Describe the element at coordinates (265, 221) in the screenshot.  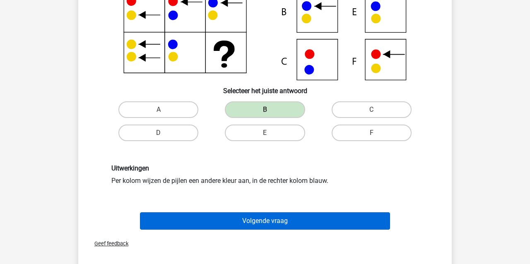
I see `button: Volgende vraag` at that location.